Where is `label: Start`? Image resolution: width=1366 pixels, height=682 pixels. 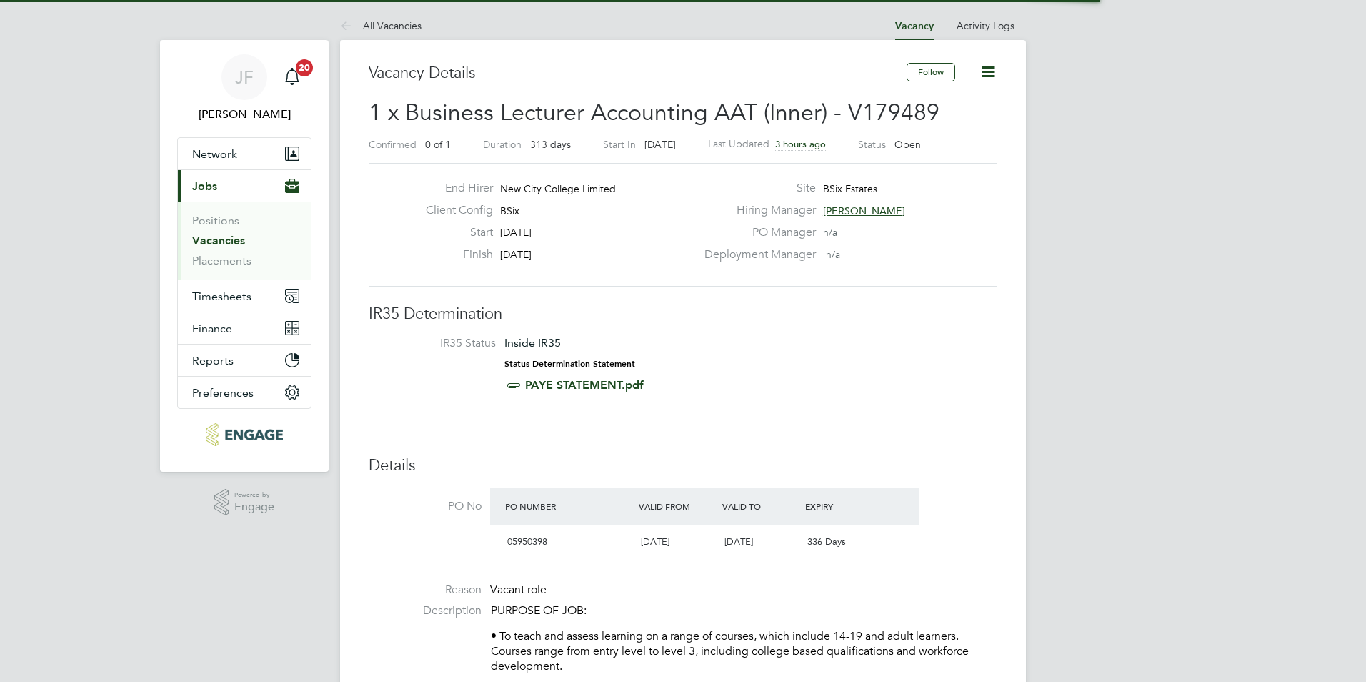
label: Start is located at coordinates (454, 232).